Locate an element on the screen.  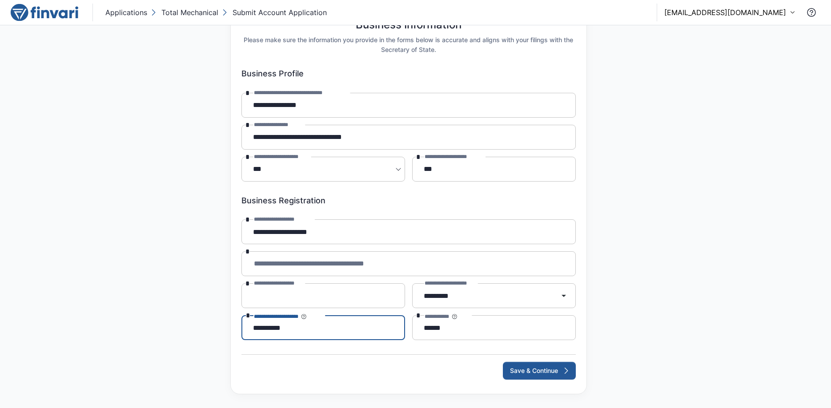
button: Total Mechanical is located at coordinates (184, 12).